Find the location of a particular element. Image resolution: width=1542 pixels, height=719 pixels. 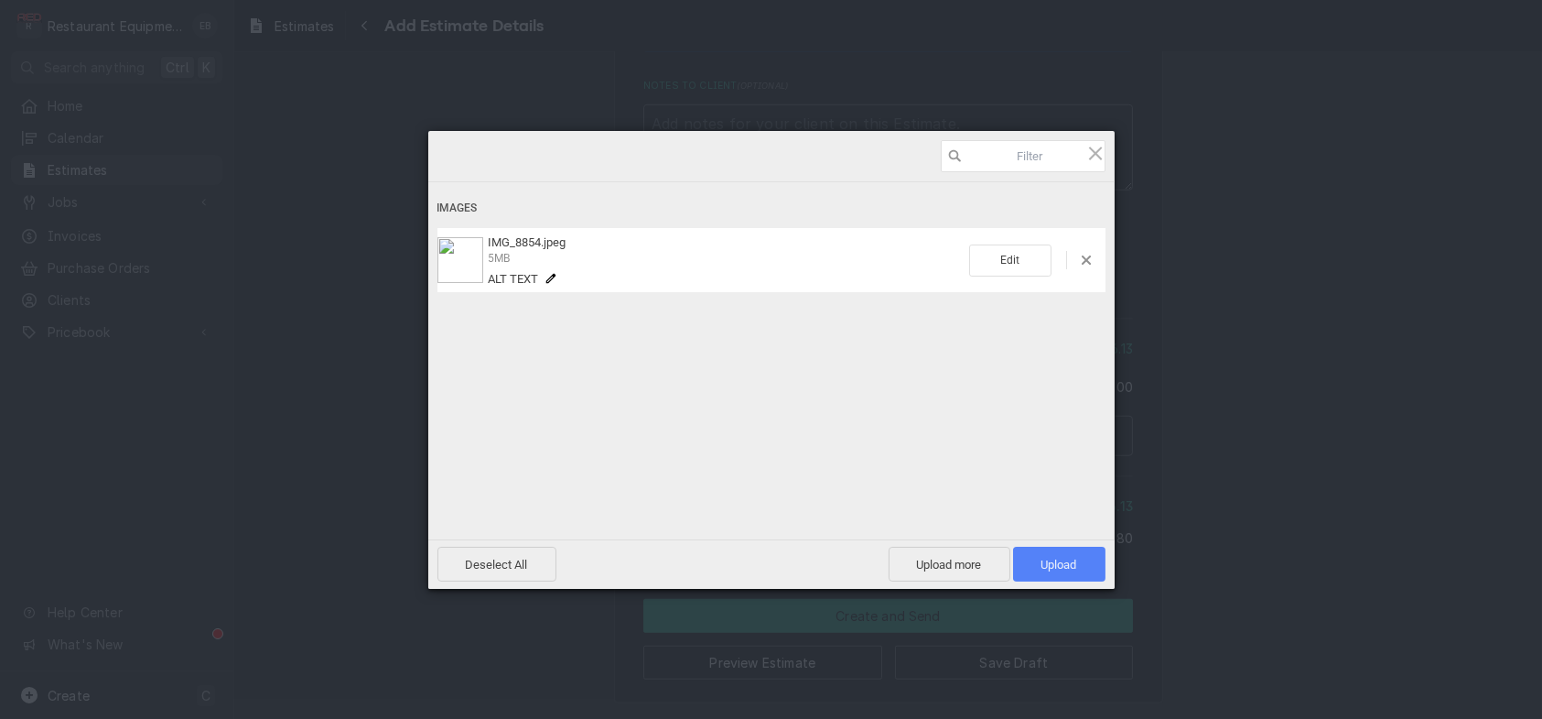

img: ed3e8a4e-2ae3-4795-8f93-2d950a7fb810 is located at coordinates (460, 260).